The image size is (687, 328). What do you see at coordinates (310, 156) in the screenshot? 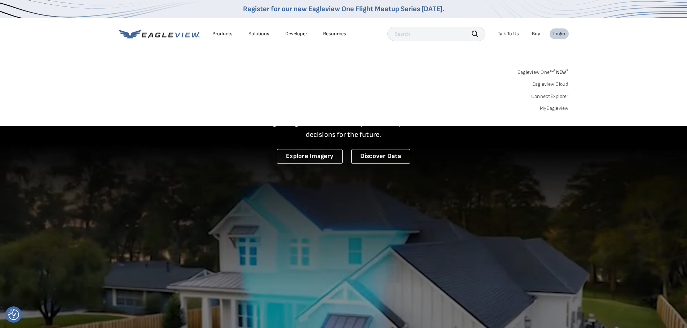
I see `a: Explore Imagery` at bounding box center [310, 156].